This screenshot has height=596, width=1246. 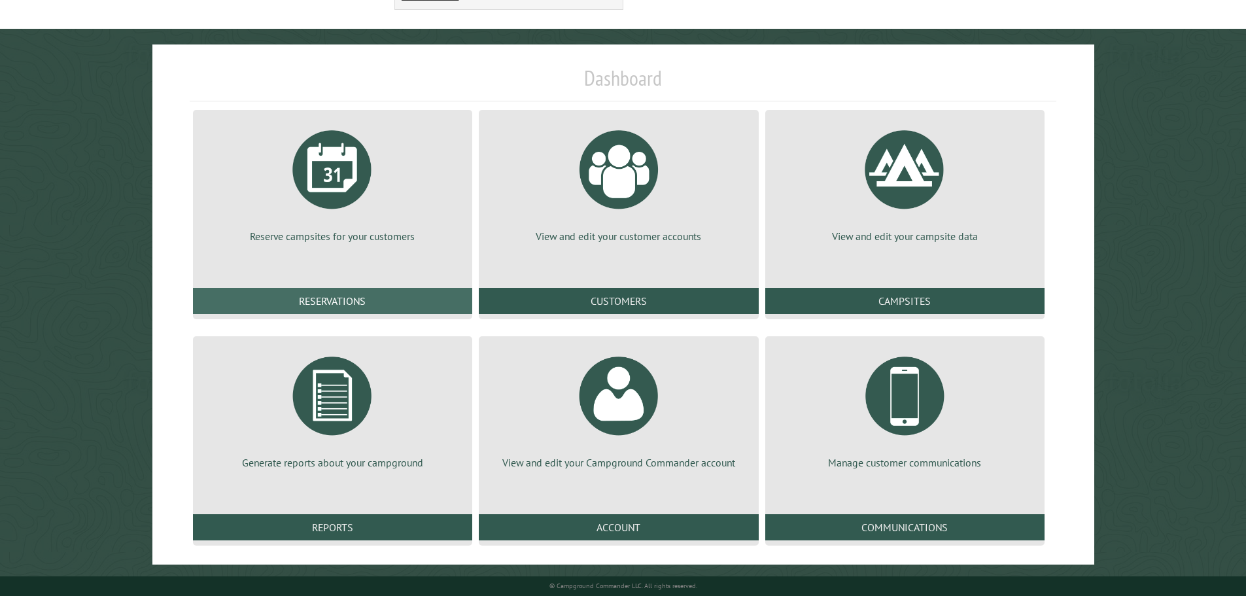 What do you see at coordinates (905, 182) in the screenshot?
I see `a: View and edit your campsite data` at bounding box center [905, 182].